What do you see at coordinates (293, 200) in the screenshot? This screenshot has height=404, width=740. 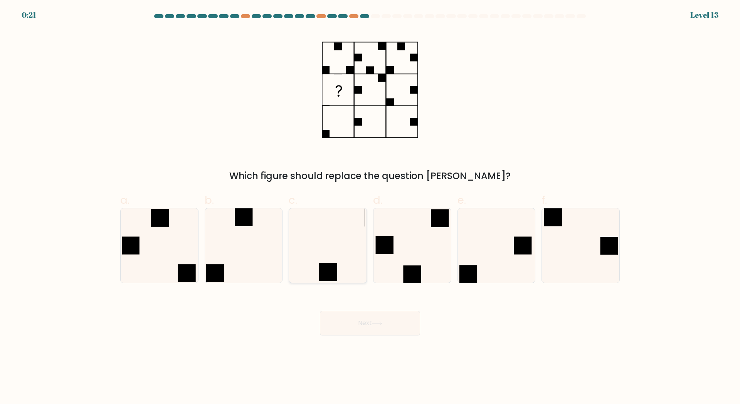 I see `span: c.` at bounding box center [293, 200].